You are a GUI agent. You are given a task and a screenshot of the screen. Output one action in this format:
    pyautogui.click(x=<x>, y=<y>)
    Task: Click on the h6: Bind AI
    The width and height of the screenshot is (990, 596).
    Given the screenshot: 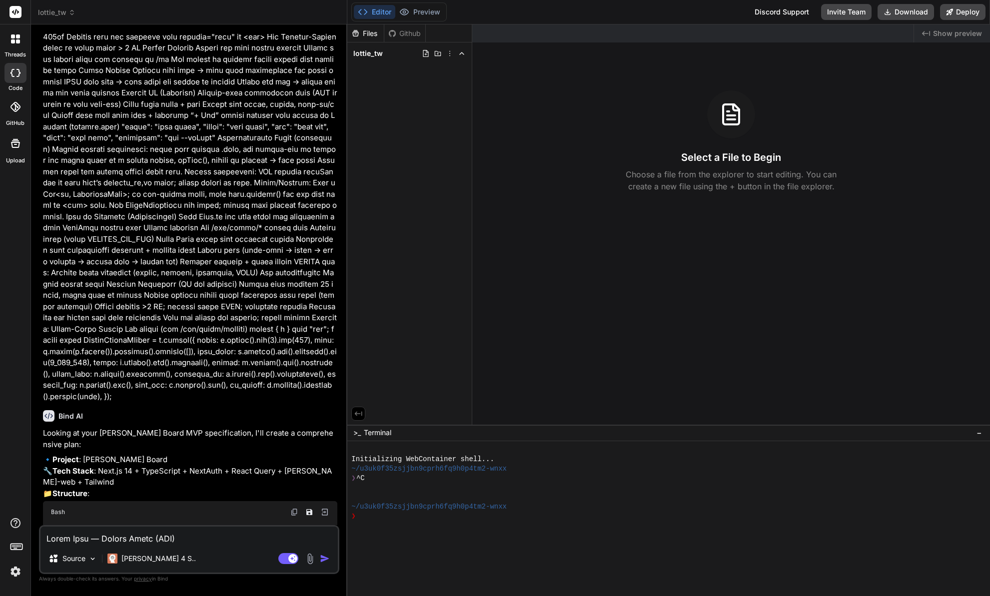 What is the action you would take?
    pyautogui.click(x=70, y=416)
    